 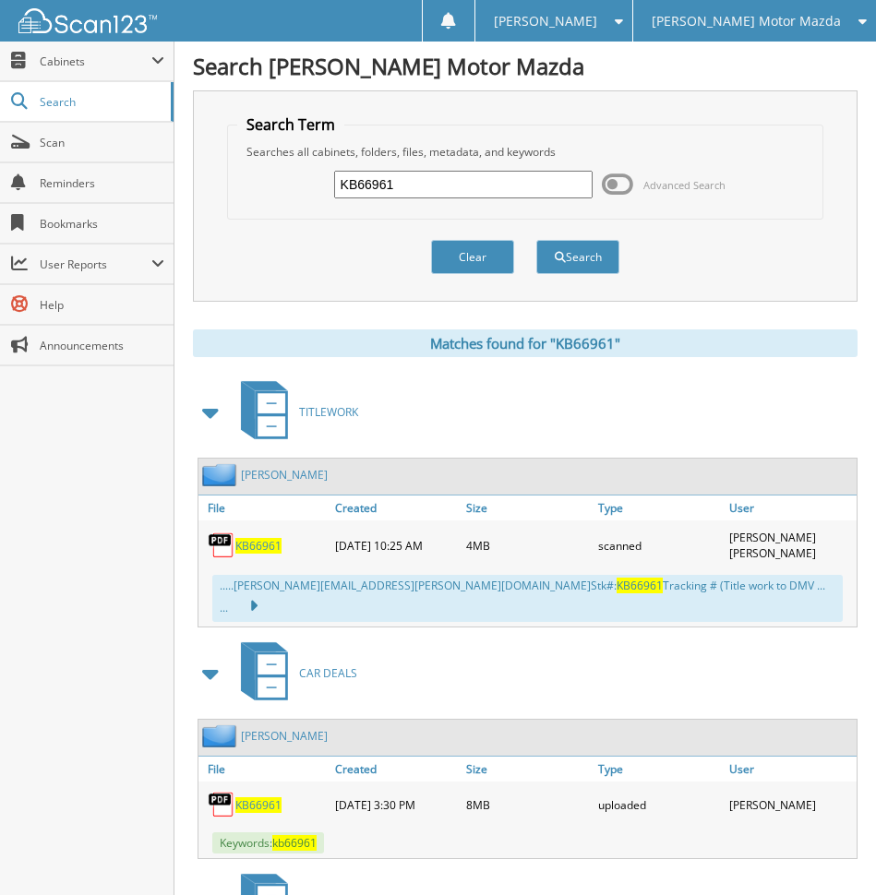 What do you see at coordinates (525, 343) in the screenshot?
I see `div: Matches found for "KB66961"` at bounding box center [525, 343].